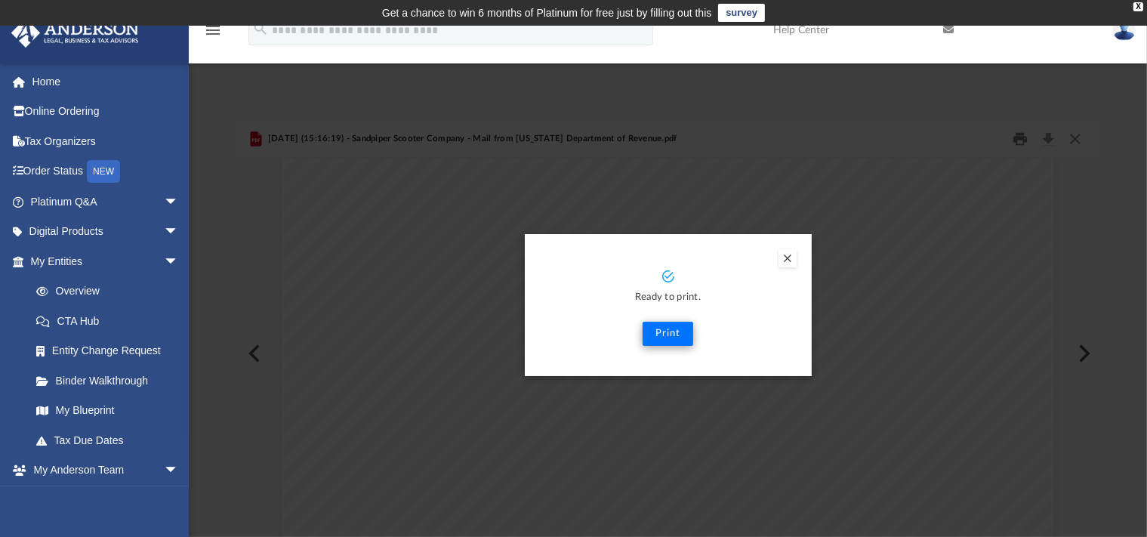 The width and height of the screenshot is (1147, 537). Describe the element at coordinates (213, 34) in the screenshot. I see `a: menu` at that location.